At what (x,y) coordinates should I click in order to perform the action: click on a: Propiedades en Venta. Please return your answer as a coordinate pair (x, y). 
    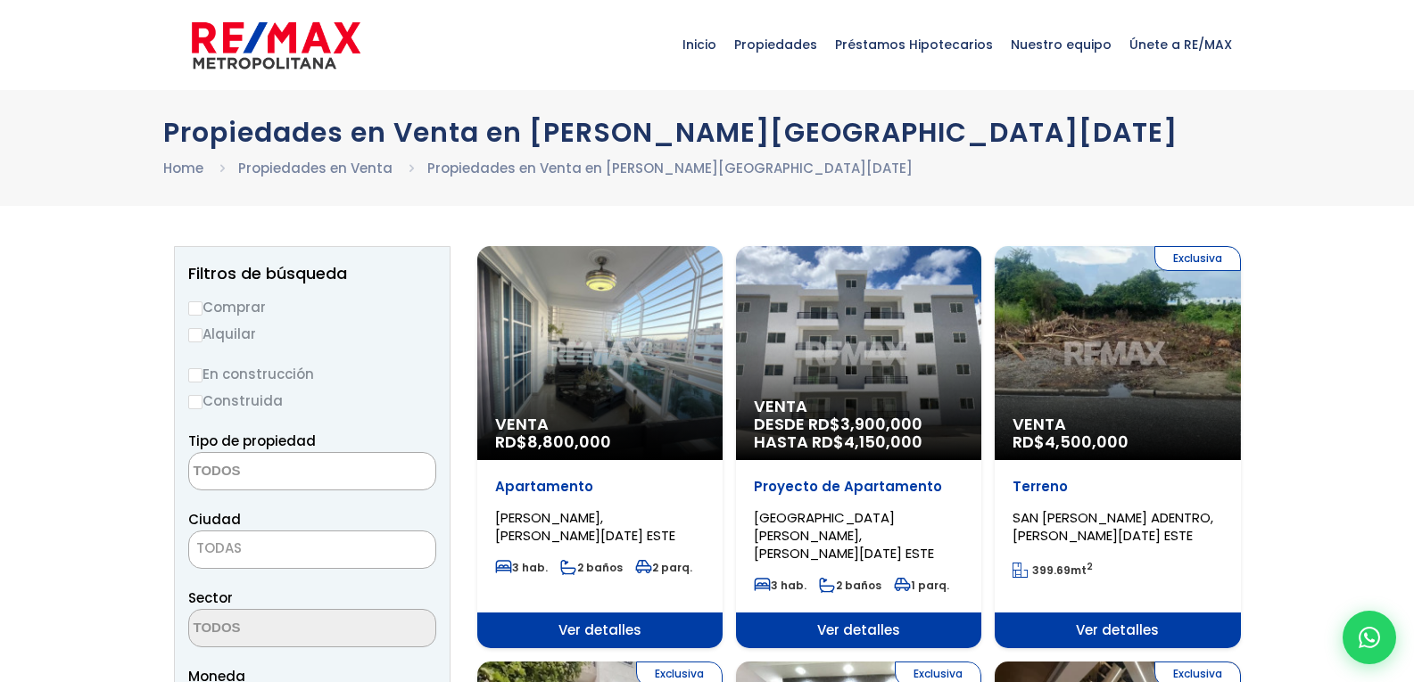
    Looking at the image, I should click on (315, 168).